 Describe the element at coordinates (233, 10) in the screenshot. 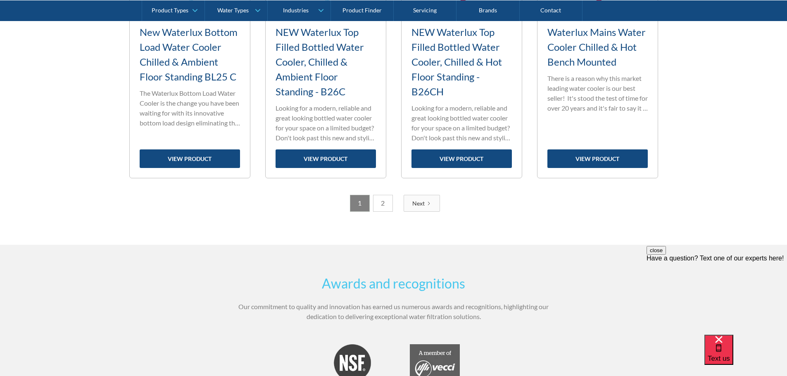

I see `div: Water Types` at that location.